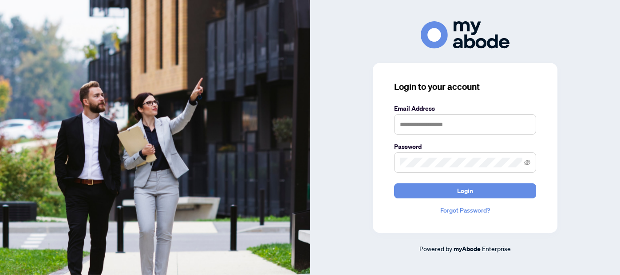 The width and height of the screenshot is (620, 275). What do you see at coordinates (465, 211) in the screenshot?
I see `a: Forgot Password?` at bounding box center [465, 211].